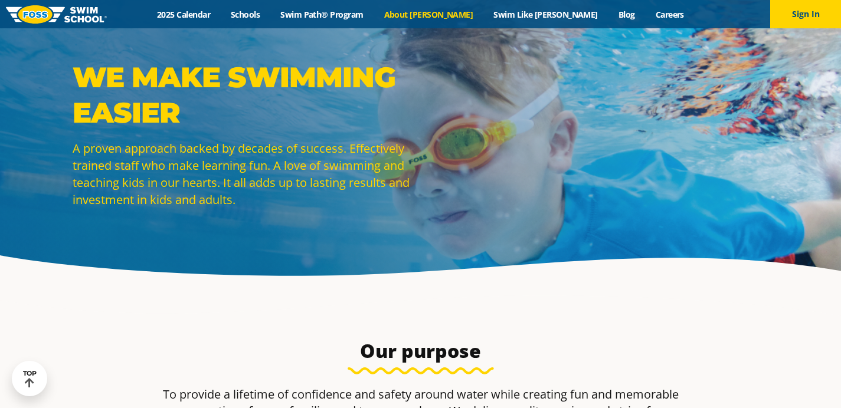 The width and height of the screenshot is (841, 408). I want to click on a: Swim Path® Program, so click(322, 14).